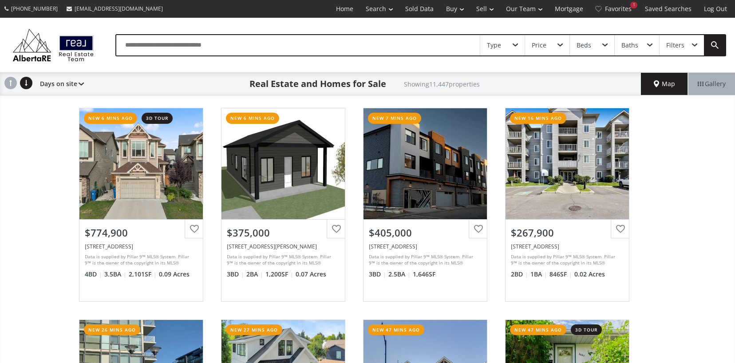  What do you see at coordinates (399, 274) in the screenshot?
I see `span: 2.5 BA` at bounding box center [399, 274].